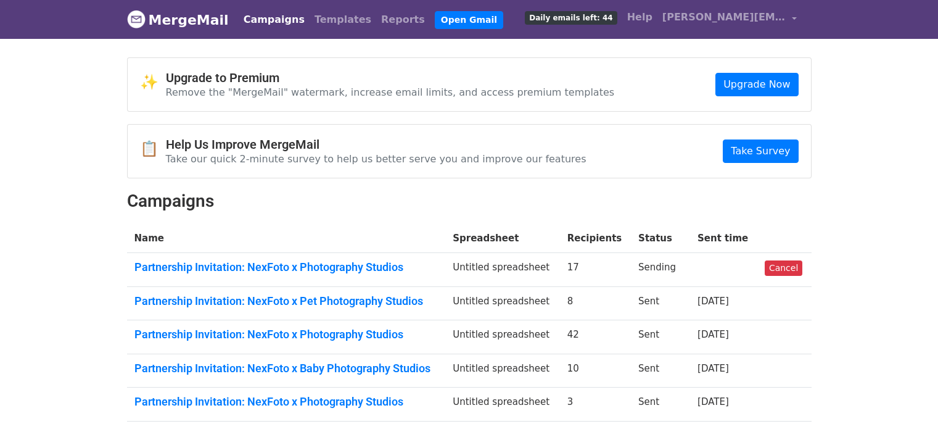 This screenshot has height=429, width=938. Describe the element at coordinates (595, 238) in the screenshot. I see `th: Recipients` at that location.